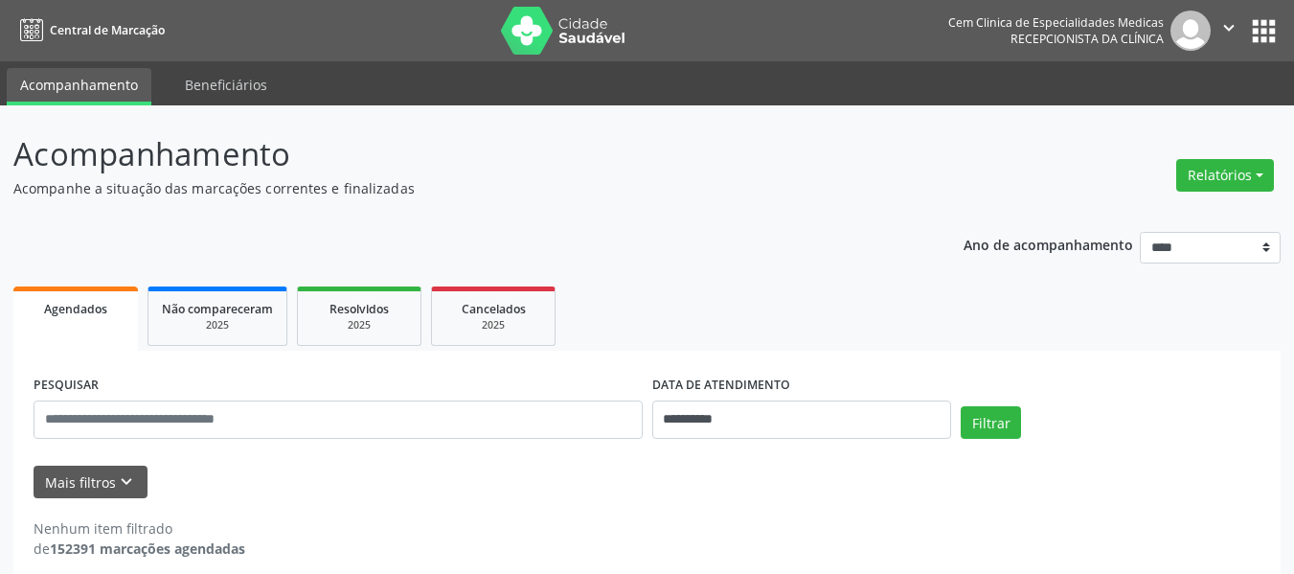 The height and width of the screenshot is (574, 1294). Describe the element at coordinates (89, 30) in the screenshot. I see `a: Central de Marcação` at that location.